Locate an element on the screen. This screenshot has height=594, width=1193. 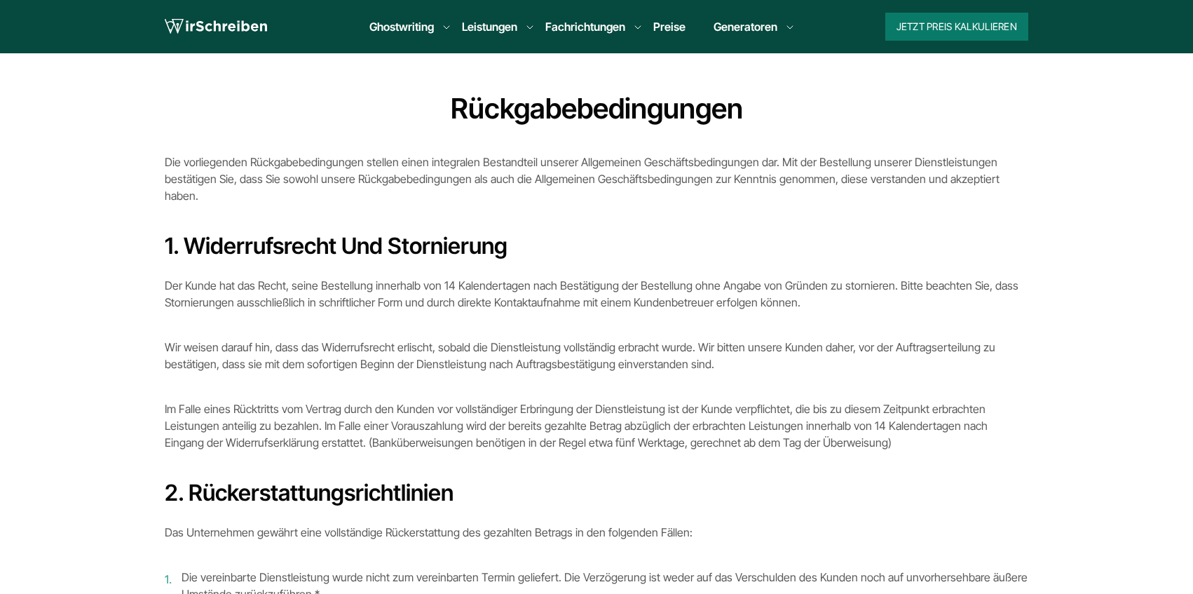
span: Im Falle eines Rücktritts vom Vertrag durch den Kunden vor vollständiger Erbringung der Dienstlei... is located at coordinates (576, 426).